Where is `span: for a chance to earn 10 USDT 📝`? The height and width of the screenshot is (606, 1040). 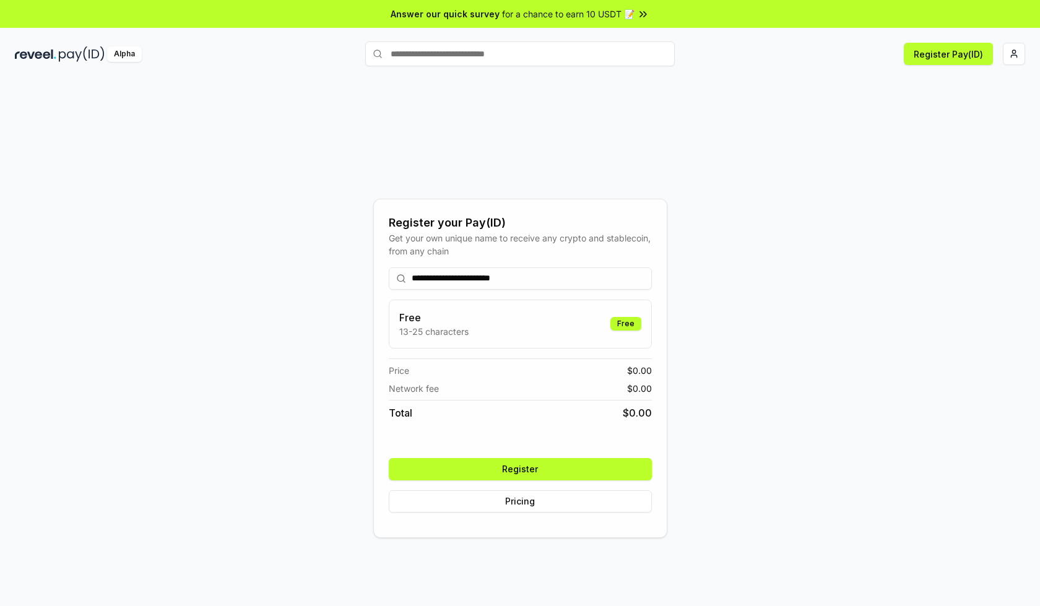 span: for a chance to earn 10 USDT 📝 is located at coordinates (568, 14).